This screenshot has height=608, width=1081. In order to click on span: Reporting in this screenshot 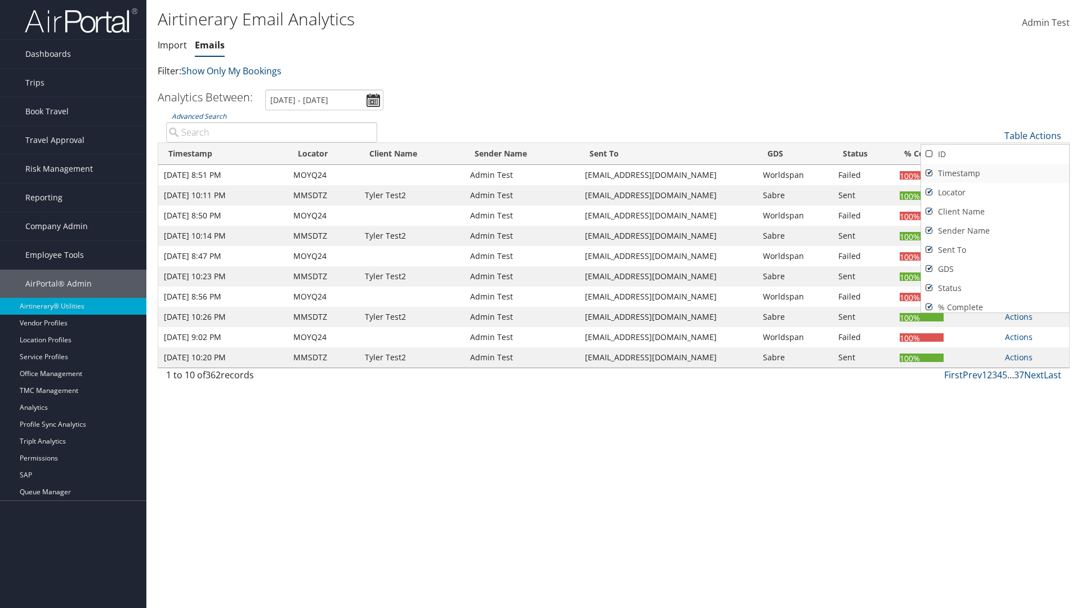, I will do `click(44, 198)`.